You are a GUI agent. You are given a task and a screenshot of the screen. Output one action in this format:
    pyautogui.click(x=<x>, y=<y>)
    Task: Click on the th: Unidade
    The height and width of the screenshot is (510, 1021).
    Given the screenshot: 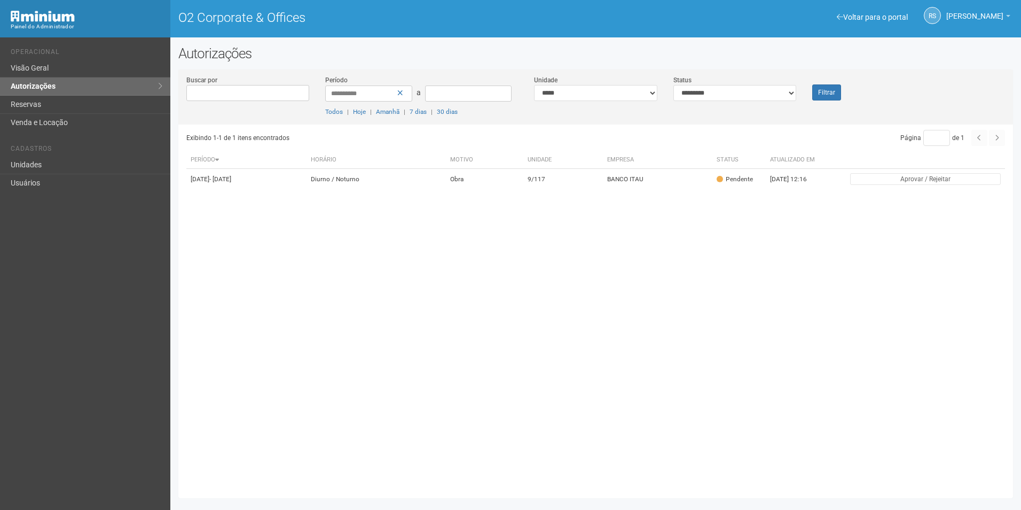 What is the action you would take?
    pyautogui.click(x=563, y=160)
    